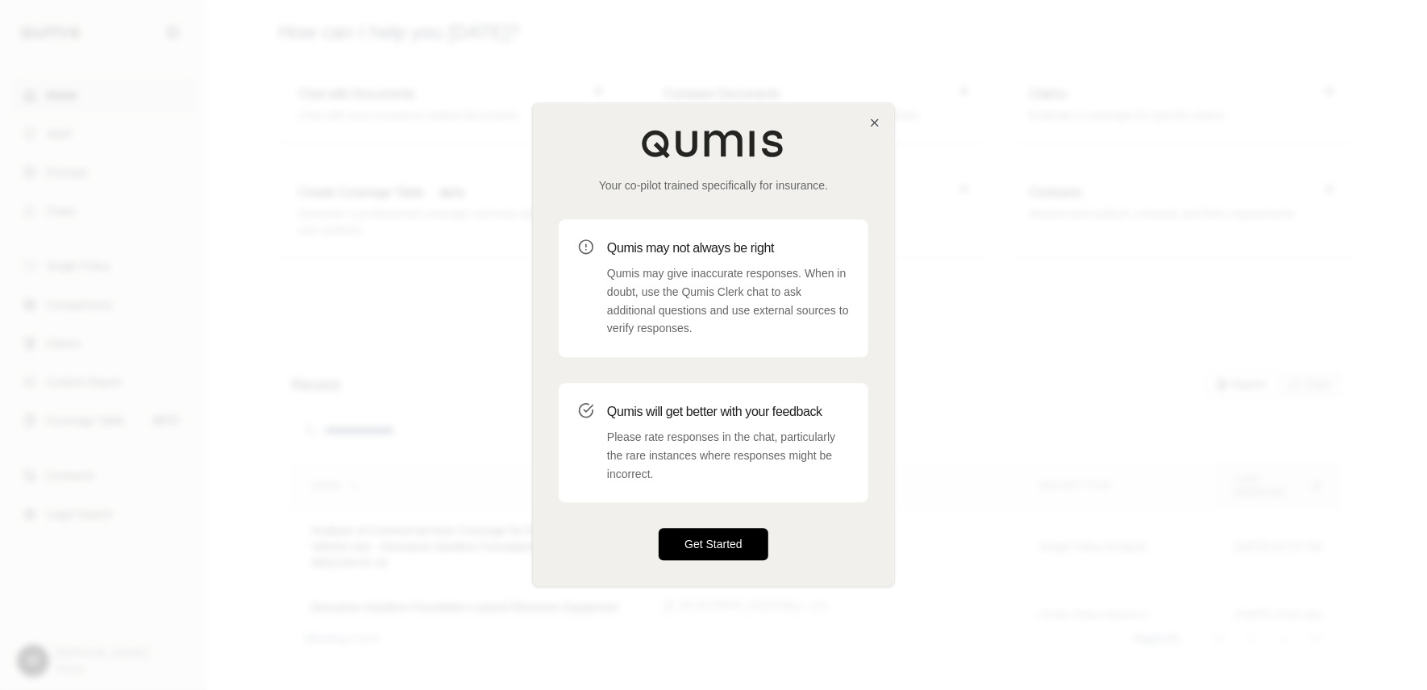  What do you see at coordinates (728, 456) in the screenshot?
I see `p: Please rate responses in the chat, particularly the rare instances where responses might be incor...` at bounding box center [728, 456].